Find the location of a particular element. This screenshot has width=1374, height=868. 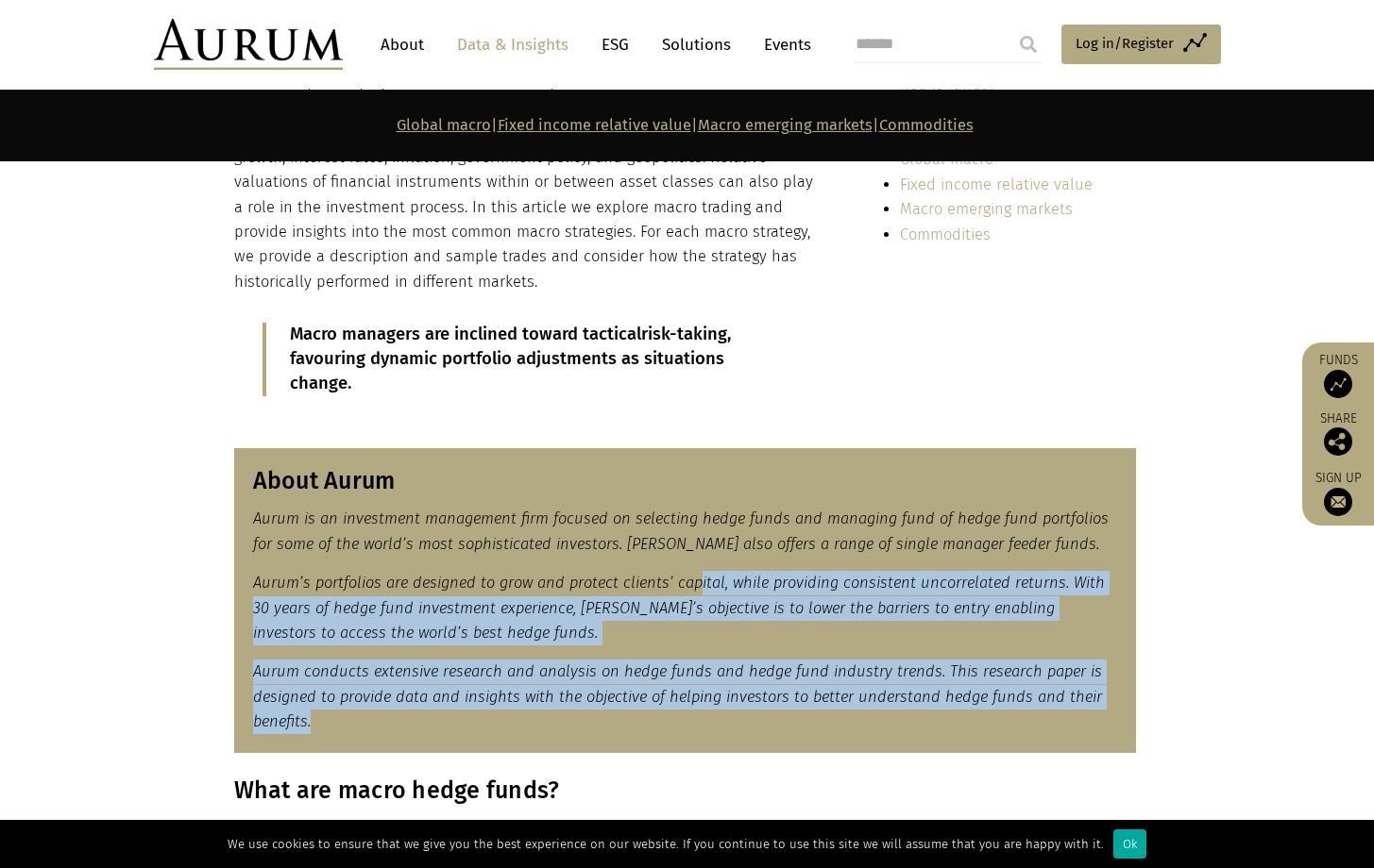

a: ESG is located at coordinates (615, 44).